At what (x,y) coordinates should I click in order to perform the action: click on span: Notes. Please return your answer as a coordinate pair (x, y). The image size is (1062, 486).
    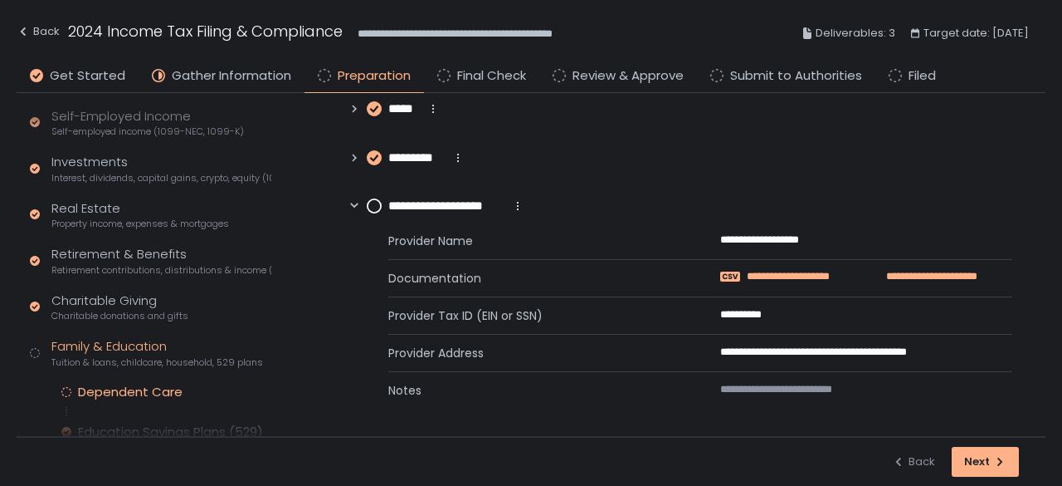
    Looking at the image, I should click on (534, 390).